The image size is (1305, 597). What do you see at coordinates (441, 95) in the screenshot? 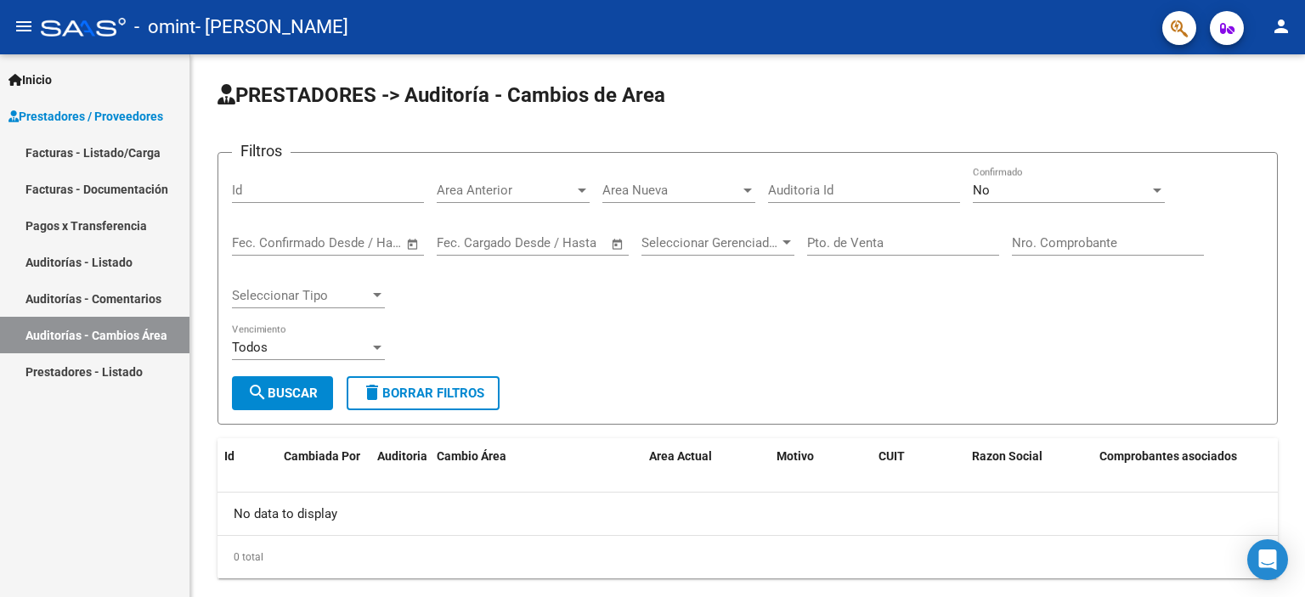
I see `span: PRESTADORES -> Auditoría - Cambios de Area` at bounding box center [441, 95].